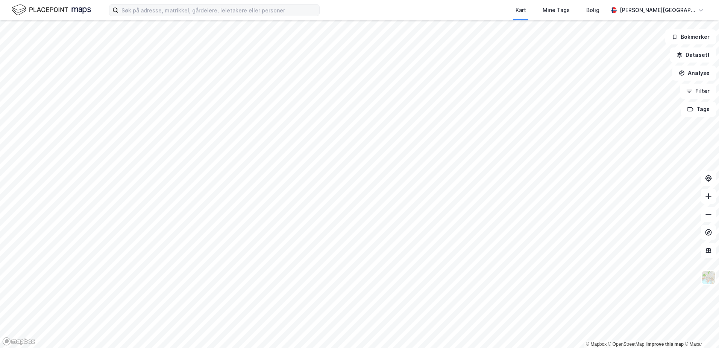 Image resolution: width=719 pixels, height=348 pixels. Describe the element at coordinates (593, 10) in the screenshot. I see `div: Bolig` at that location.